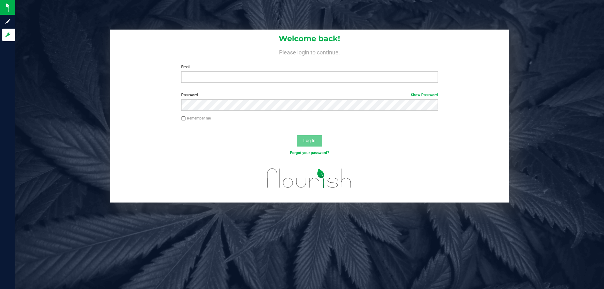  Describe the element at coordinates (309, 141) in the screenshot. I see `button: Log In` at that location.